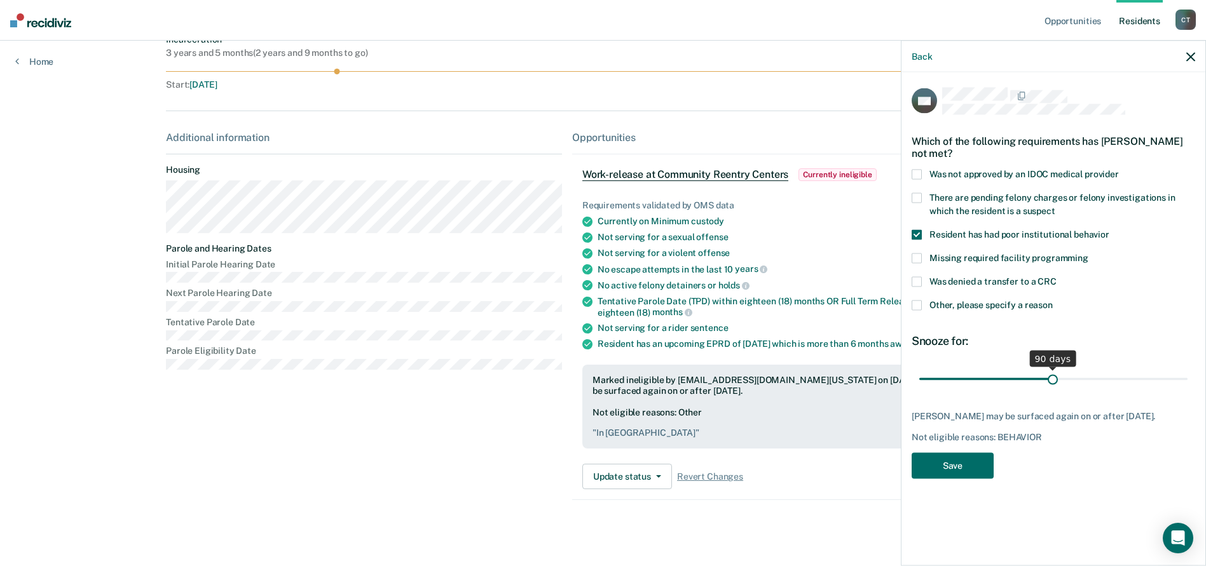 The height and width of the screenshot is (566, 1206). What do you see at coordinates (902, 344) in the screenshot?
I see `span: away.` at bounding box center [902, 344].